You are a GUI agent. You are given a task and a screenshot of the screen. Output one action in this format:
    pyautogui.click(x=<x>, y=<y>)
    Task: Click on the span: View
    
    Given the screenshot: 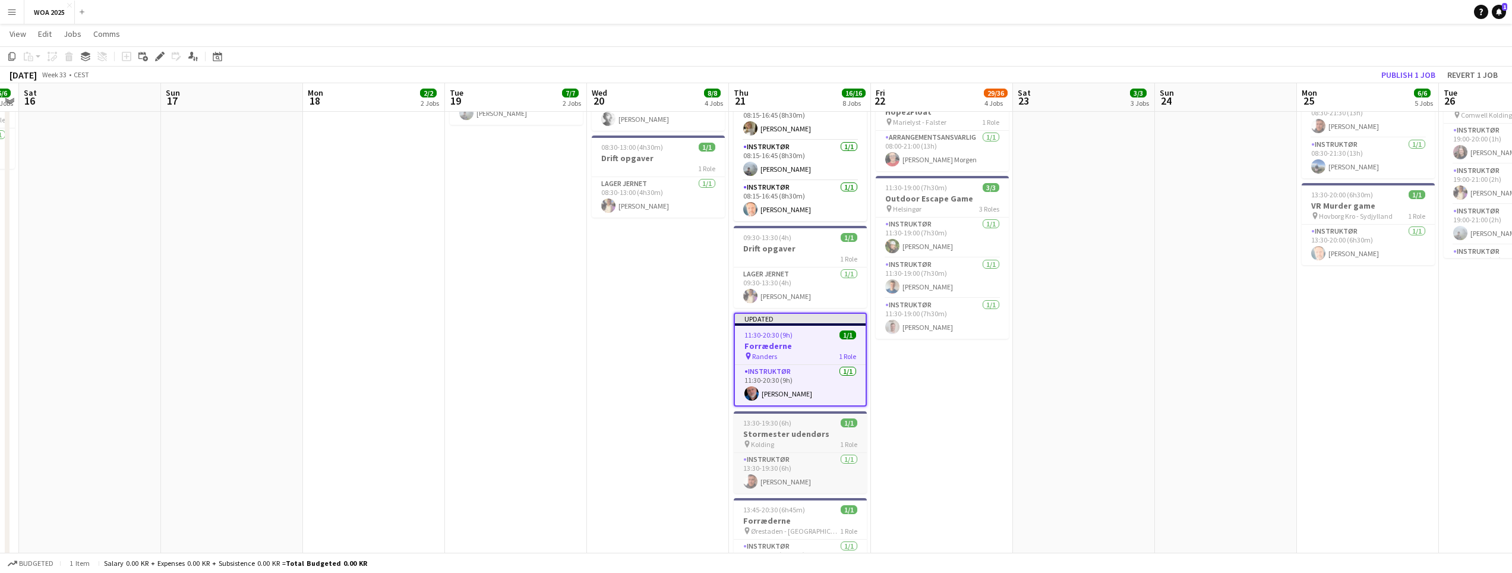 What is the action you would take?
    pyautogui.click(x=18, y=34)
    